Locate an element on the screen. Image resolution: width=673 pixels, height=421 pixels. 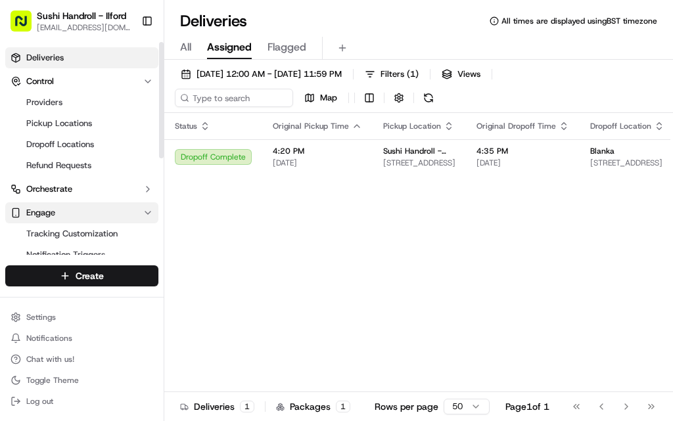
span: Map is located at coordinates (329, 98).